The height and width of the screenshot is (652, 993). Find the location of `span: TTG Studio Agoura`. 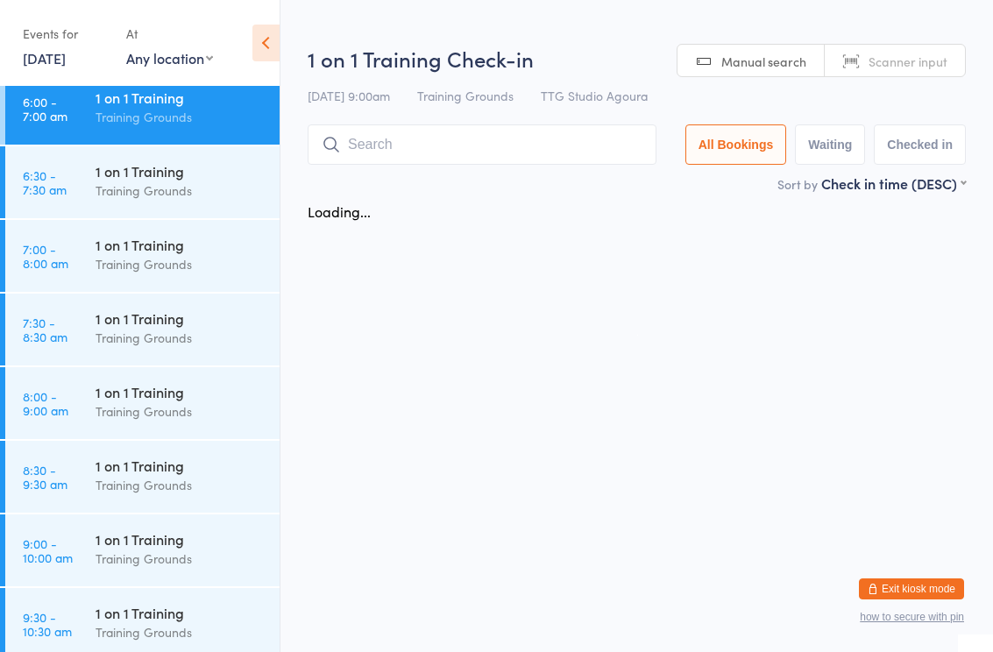

span: TTG Studio Agoura is located at coordinates (594, 96).